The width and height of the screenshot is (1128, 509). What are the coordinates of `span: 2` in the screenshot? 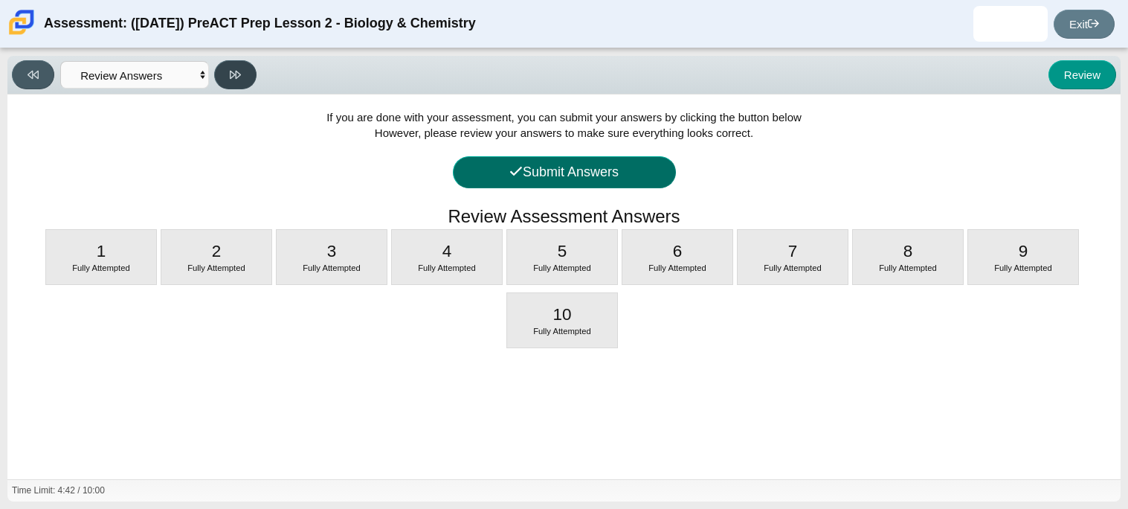 It's located at (216, 251).